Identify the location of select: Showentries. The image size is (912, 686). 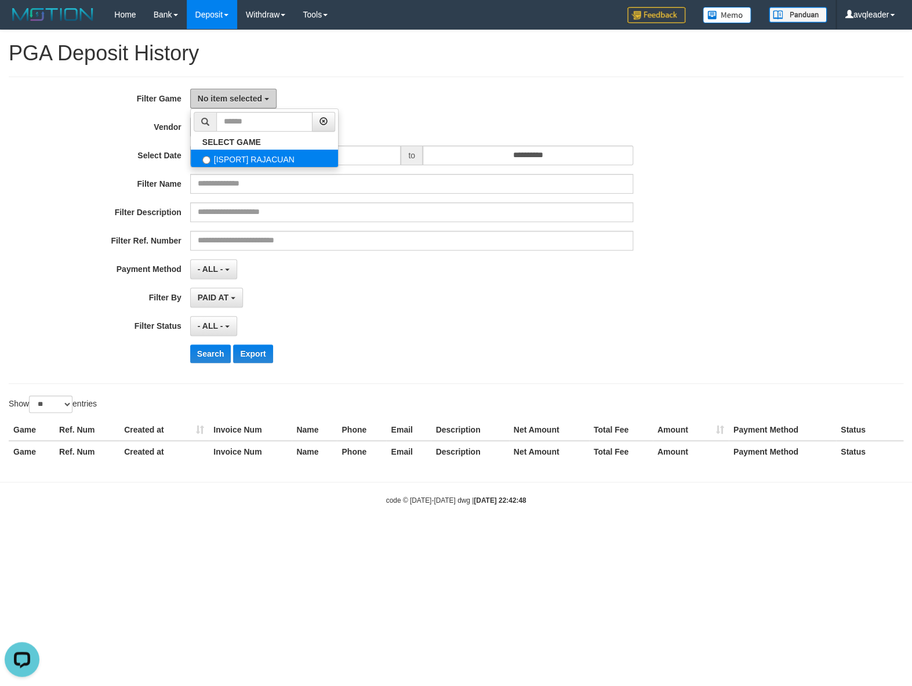
(50, 404).